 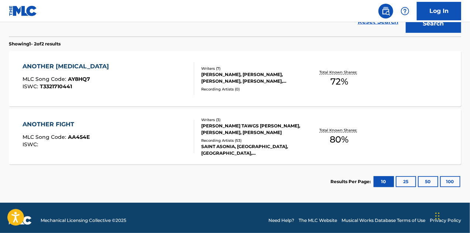 What do you see at coordinates (427, 181) in the screenshot?
I see `button: 50` at bounding box center [427, 181].